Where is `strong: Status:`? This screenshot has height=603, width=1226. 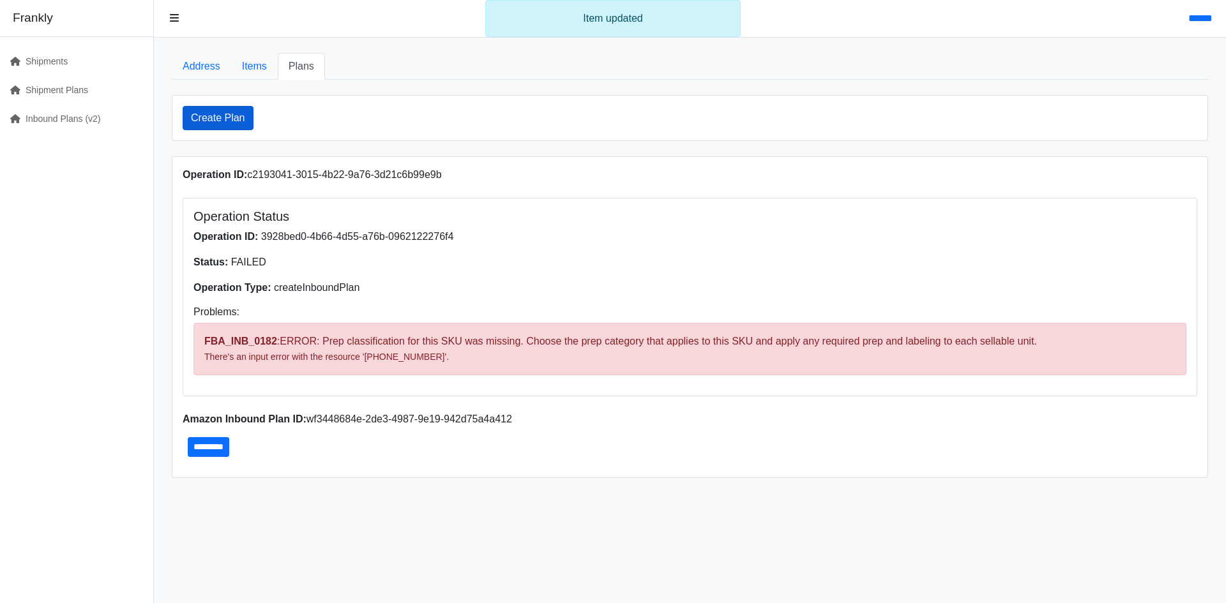 strong: Status: is located at coordinates (211, 262).